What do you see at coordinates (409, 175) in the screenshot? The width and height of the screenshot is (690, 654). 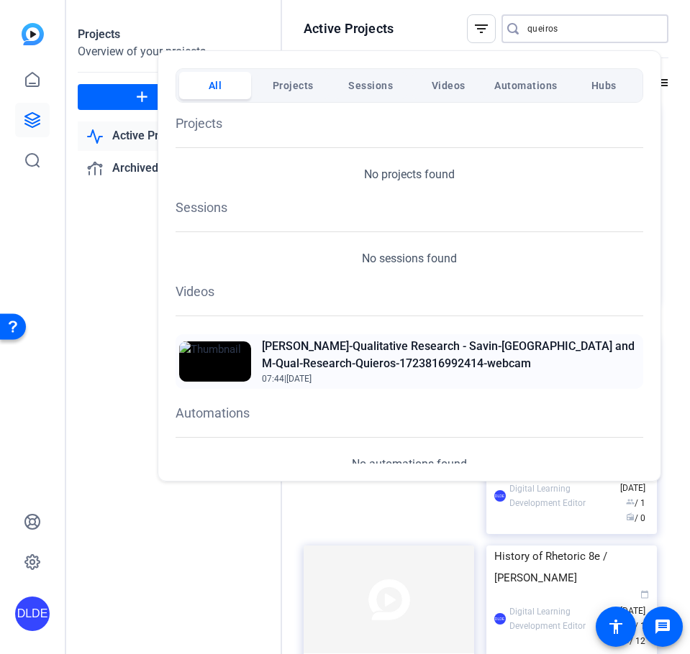 I see `p: No projects found` at bounding box center [409, 175].